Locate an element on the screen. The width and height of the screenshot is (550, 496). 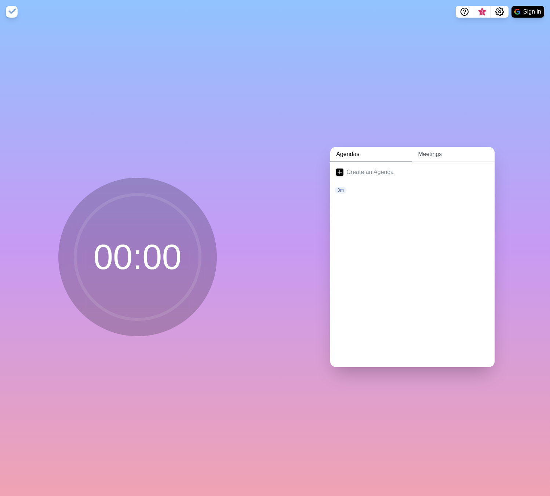
a: Meetings is located at coordinates (453, 154).